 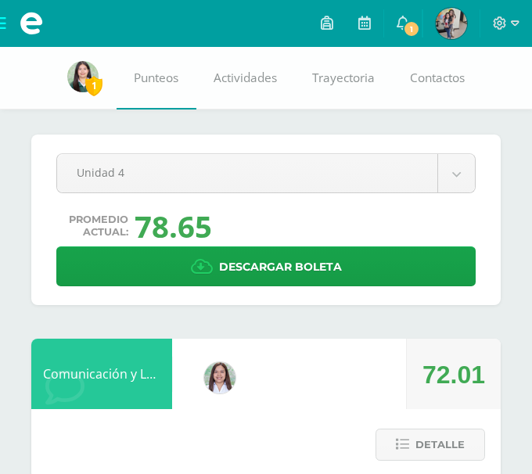 What do you see at coordinates (102, 374) in the screenshot?
I see `div: Comunicación y Lenguaje, Inglés` at bounding box center [102, 374].